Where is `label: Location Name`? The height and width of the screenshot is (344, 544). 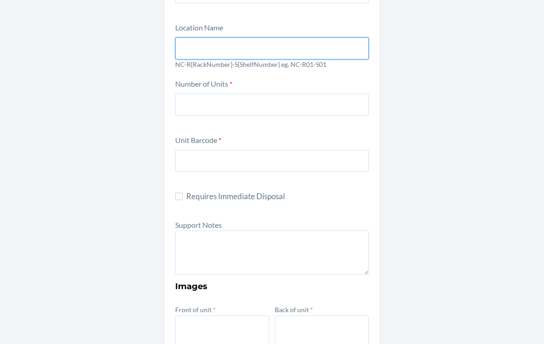 label: Location Name is located at coordinates (199, 27).